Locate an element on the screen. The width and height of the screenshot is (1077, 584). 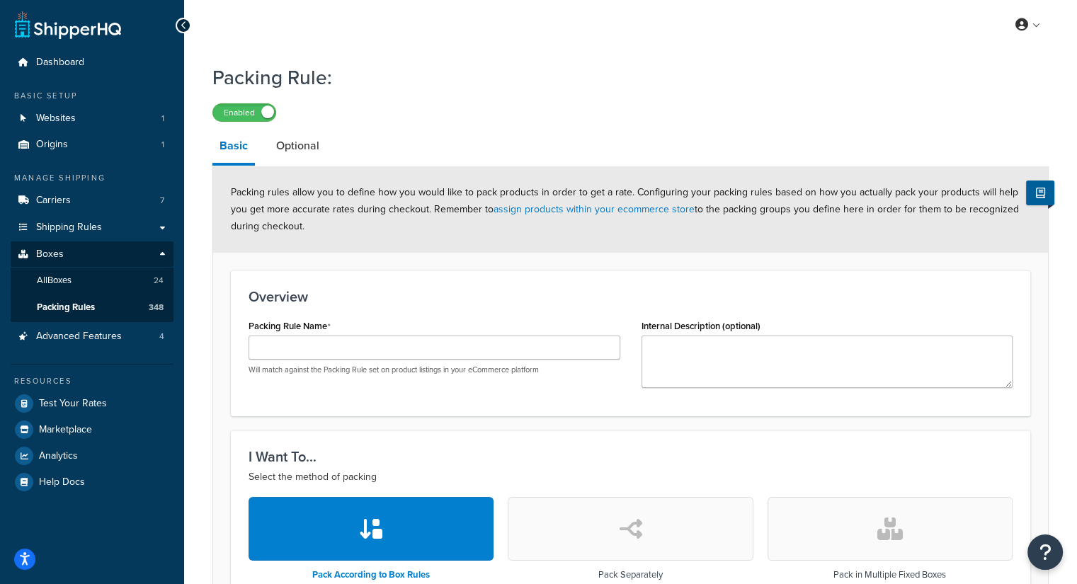
li: Advanced Features is located at coordinates (92, 336).